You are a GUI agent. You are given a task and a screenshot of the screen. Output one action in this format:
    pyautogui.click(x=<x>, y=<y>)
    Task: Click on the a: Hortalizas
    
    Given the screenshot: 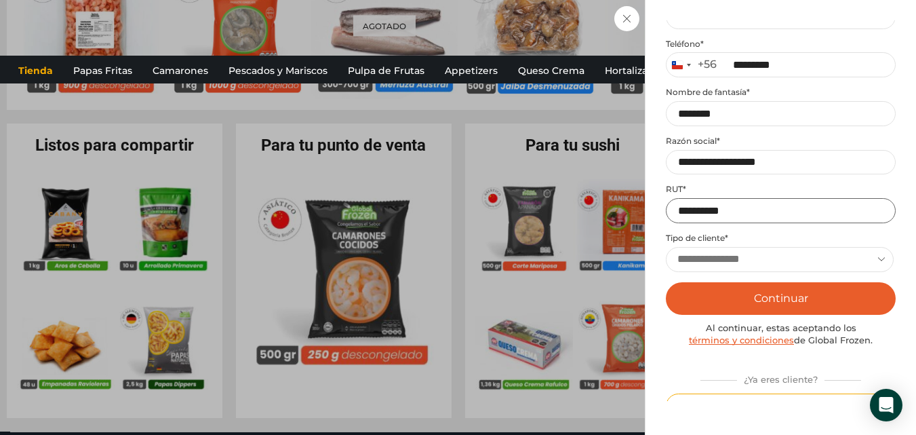 What is the action you would take?
    pyautogui.click(x=629, y=71)
    